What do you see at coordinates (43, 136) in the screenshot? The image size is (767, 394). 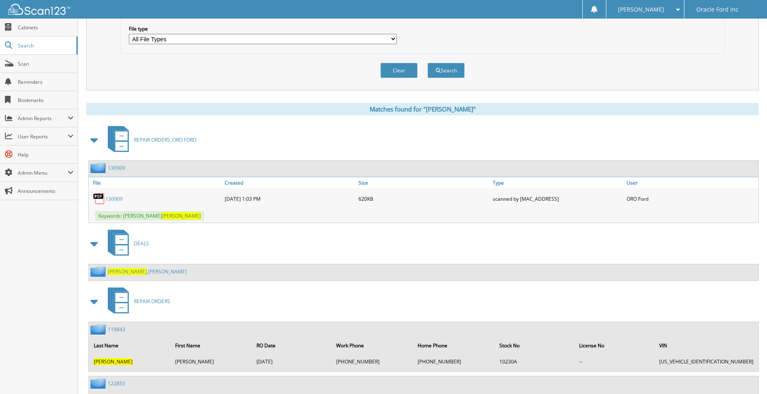 I see `span: User Reports` at bounding box center [43, 136].